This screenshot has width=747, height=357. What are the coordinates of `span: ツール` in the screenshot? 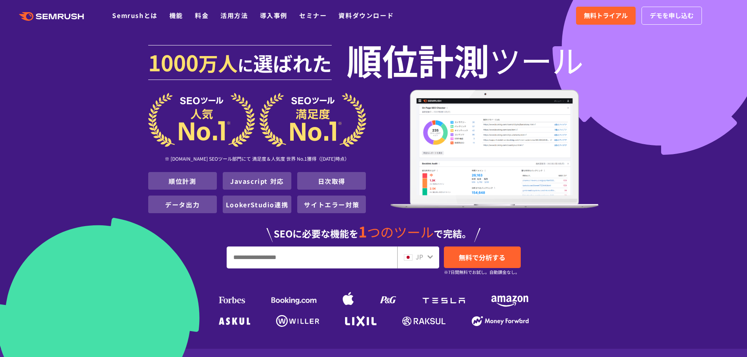 It's located at (537, 60).